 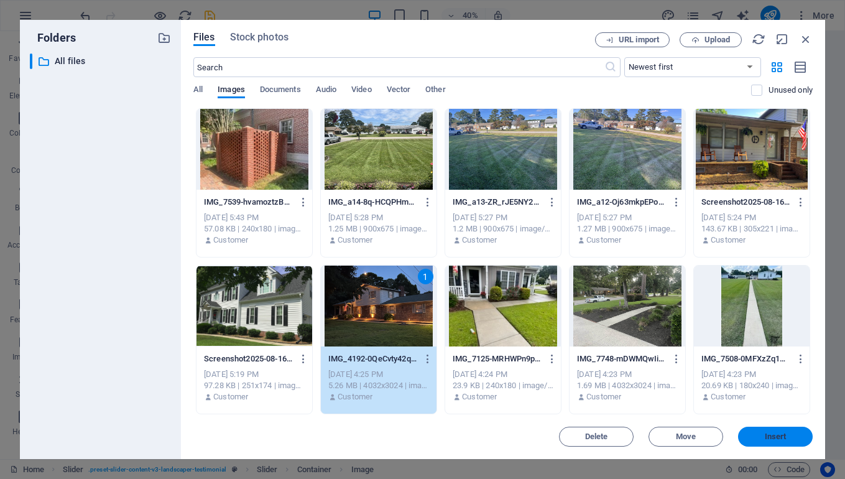 What do you see at coordinates (435, 91) in the screenshot?
I see `span: Other` at bounding box center [435, 91].